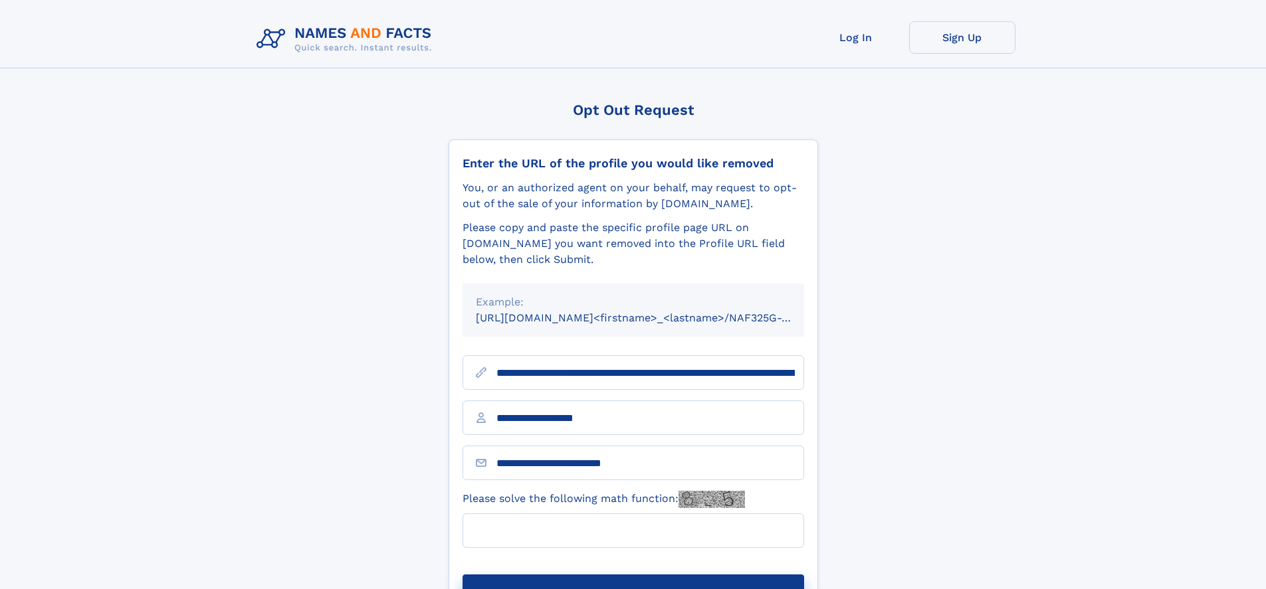  What do you see at coordinates (633, 196) in the screenshot?
I see `div: You, or an authorized agent on your behalf, may request to opt-out of the sale of your informatio...` at bounding box center [633, 196].